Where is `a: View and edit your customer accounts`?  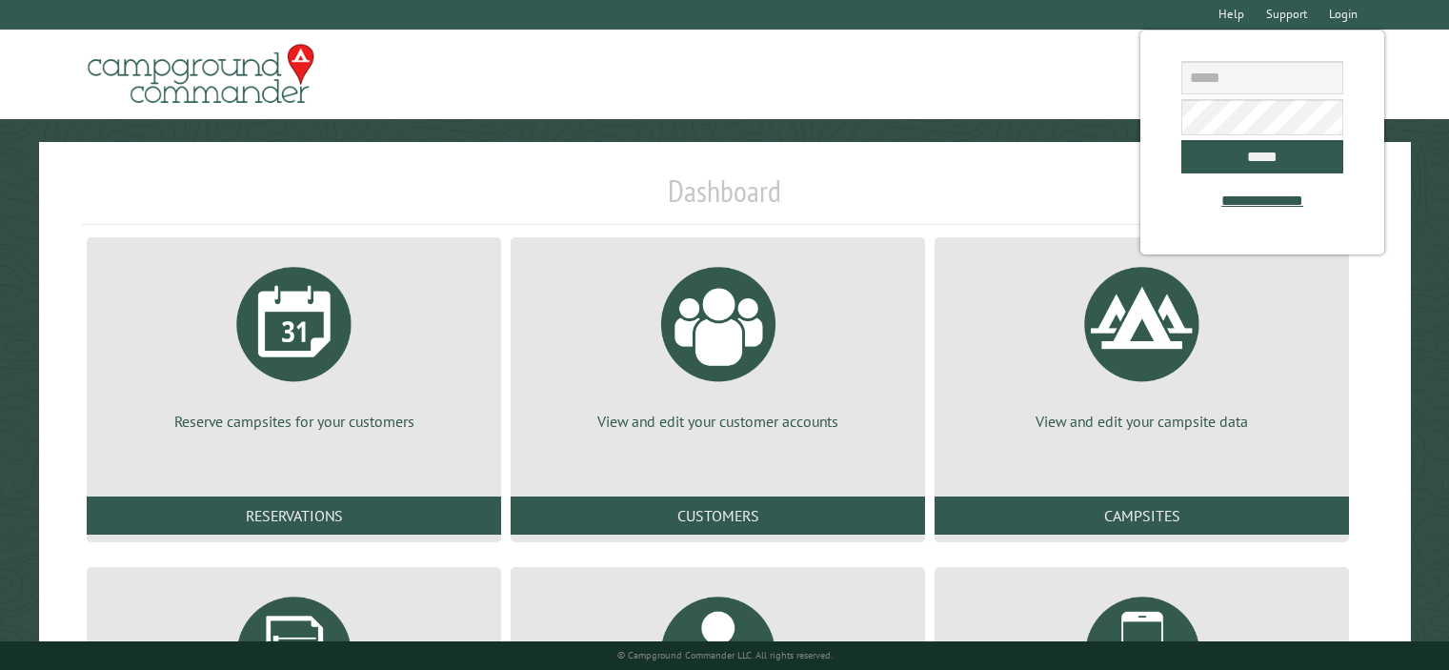 a: View and edit your customer accounts is located at coordinates (717, 342).